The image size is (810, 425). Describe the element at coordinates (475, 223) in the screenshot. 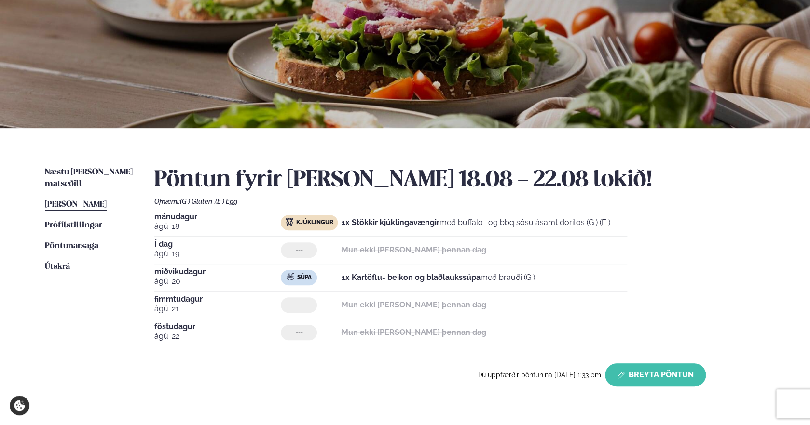

I see `p: með buffalo- og bbq sósu ásamt doritos (G ) (E )` at that location.